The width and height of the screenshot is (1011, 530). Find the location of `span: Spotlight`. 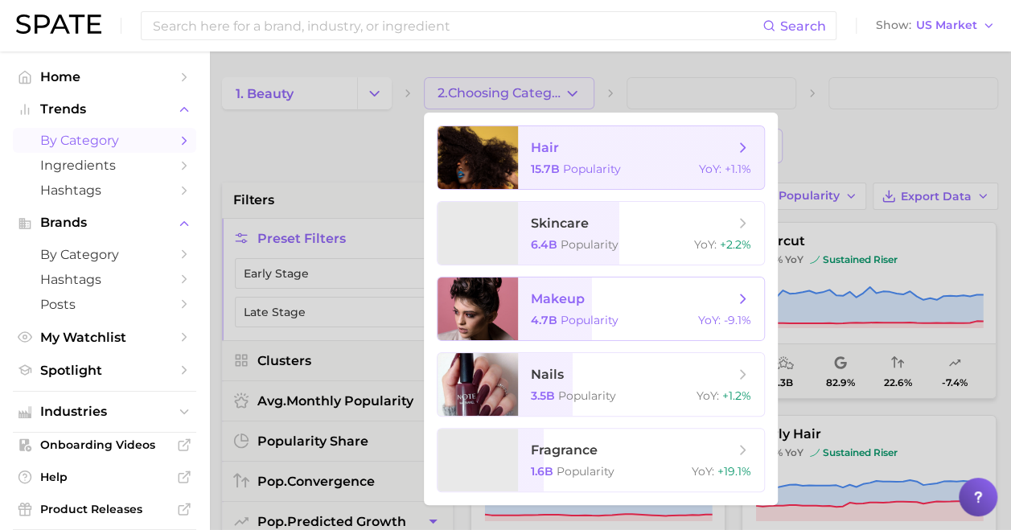

span: Spotlight is located at coordinates (105, 370).